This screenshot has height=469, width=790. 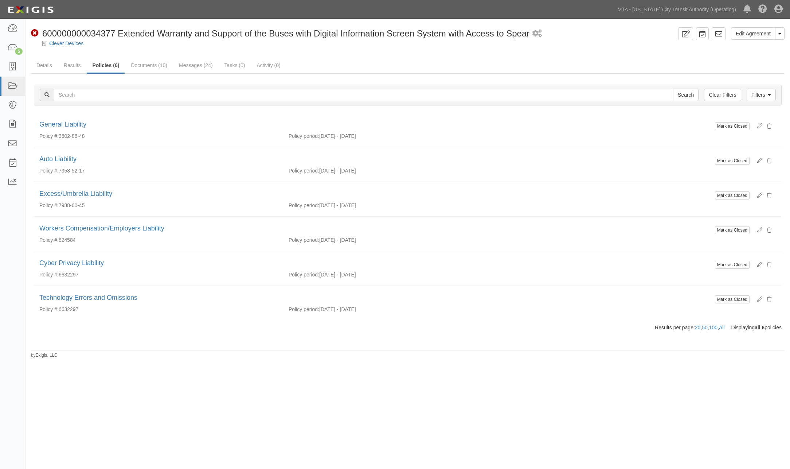 I want to click on img: logo-5460c22ac91f19d4615b14bd174203de0afe785f0fc80cf4dbbc73dc1793850b.png, so click(x=31, y=10).